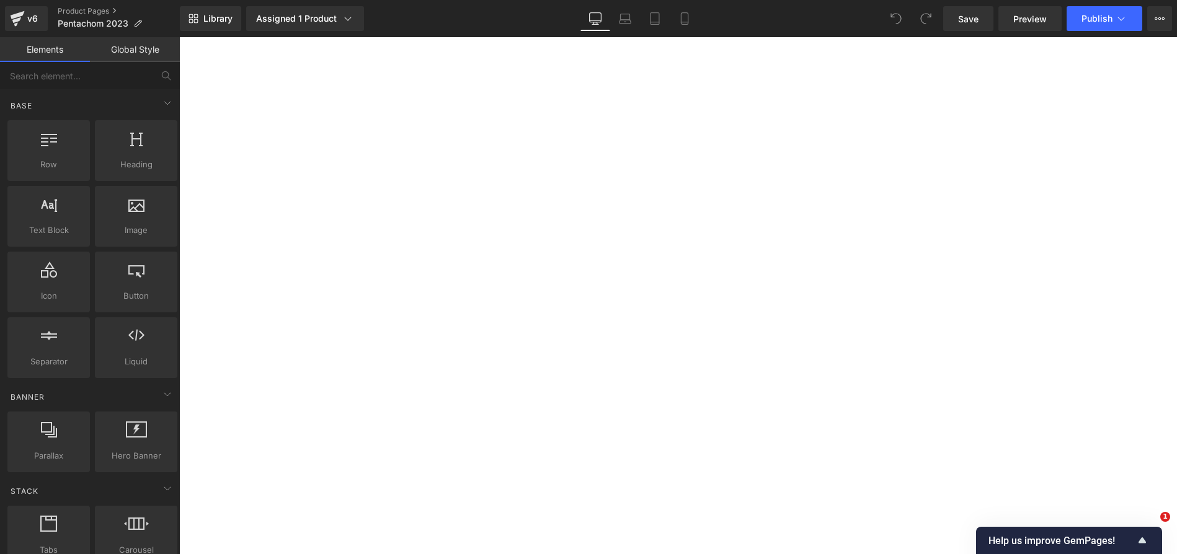 Image resolution: width=1177 pixels, height=554 pixels. Describe the element at coordinates (24, 491) in the screenshot. I see `span: Stack` at that location.